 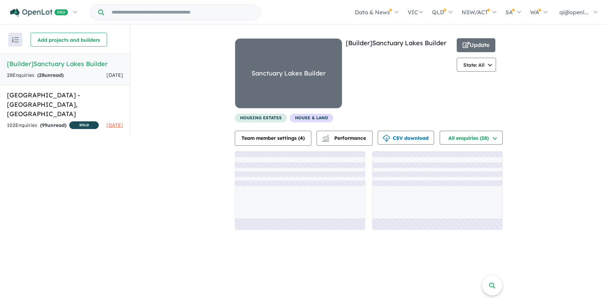 What do you see at coordinates (476, 65) in the screenshot?
I see `button: State: All` at bounding box center [476, 65].